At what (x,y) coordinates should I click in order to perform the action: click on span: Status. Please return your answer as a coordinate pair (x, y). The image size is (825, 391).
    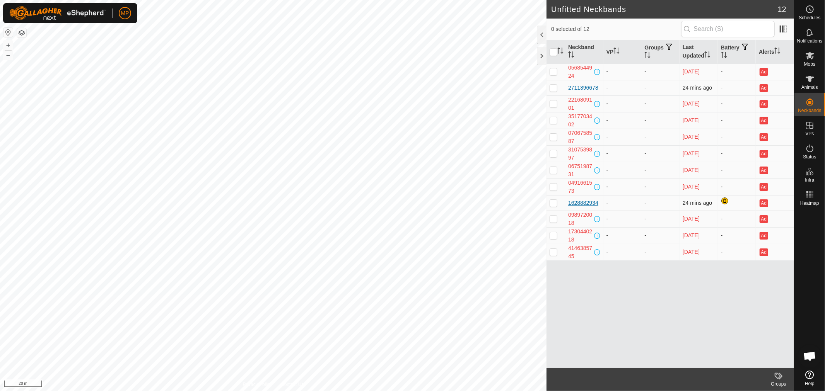
    Looking at the image, I should click on (809, 157).